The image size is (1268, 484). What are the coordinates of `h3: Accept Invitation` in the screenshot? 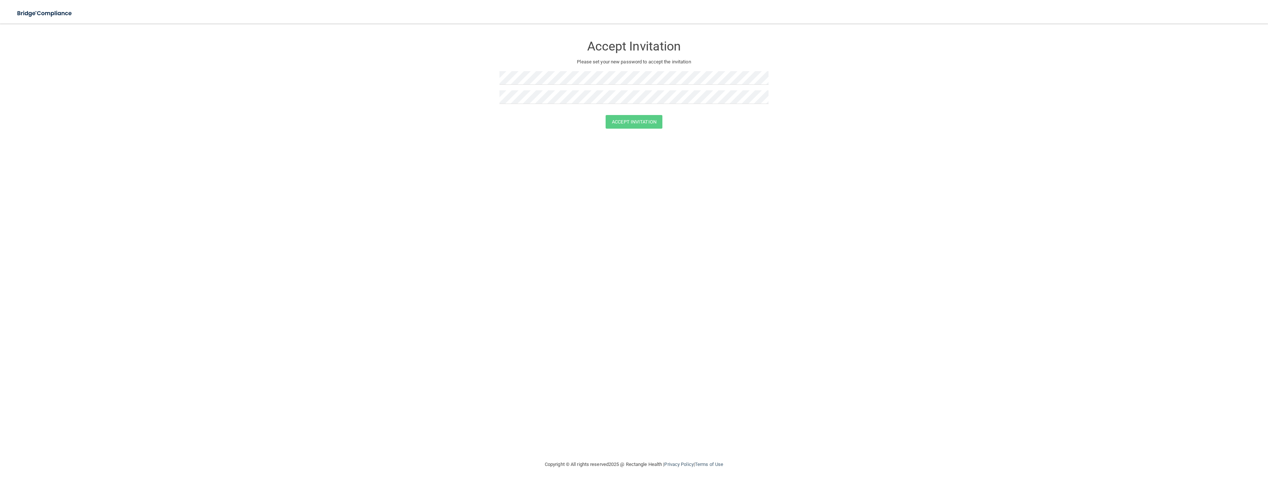 It's located at (634, 46).